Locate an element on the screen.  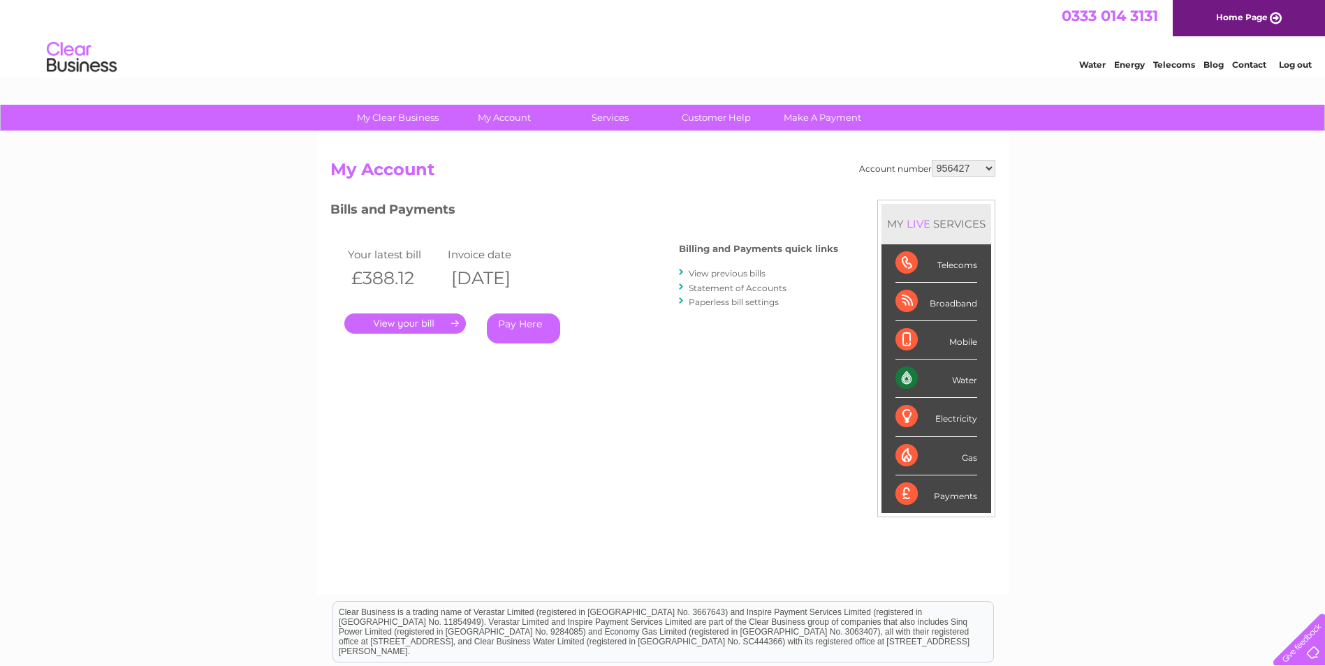
a: Pay Here is located at coordinates (523, 328).